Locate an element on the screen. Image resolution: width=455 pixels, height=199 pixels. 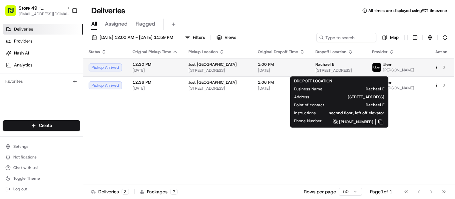
div: Page 1 of 1 is located at coordinates (381, 192).